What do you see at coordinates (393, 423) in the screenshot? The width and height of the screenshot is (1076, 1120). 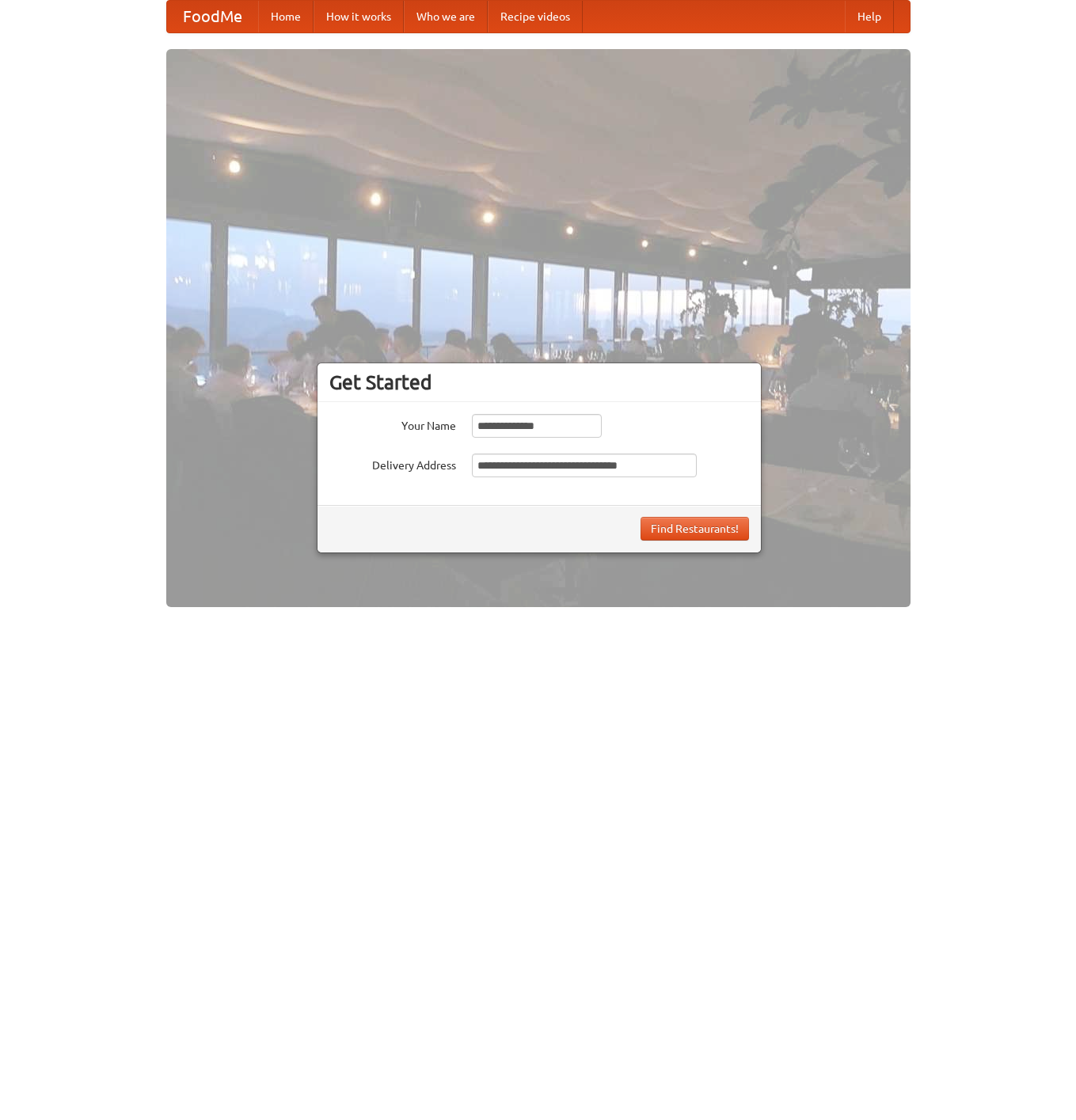 I see `label: Your Name` at bounding box center [393, 423].